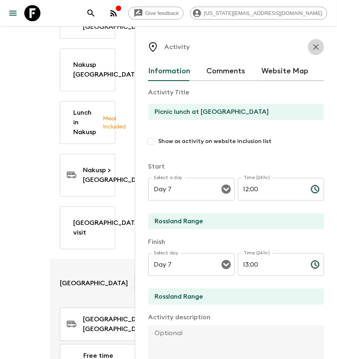  I want to click on span: Give feedback, so click(162, 13).